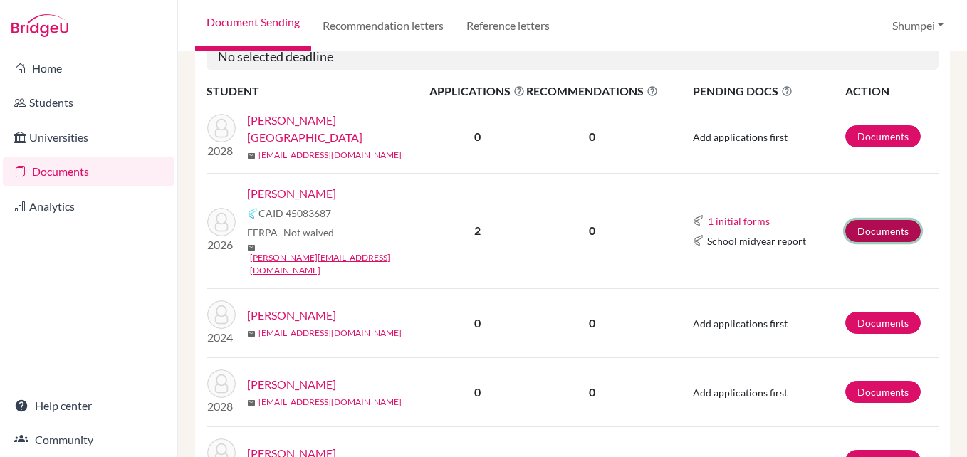 This screenshot has width=967, height=457. Describe the element at coordinates (768, 91) in the screenshot. I see `span: PENDING DOCS` at that location.